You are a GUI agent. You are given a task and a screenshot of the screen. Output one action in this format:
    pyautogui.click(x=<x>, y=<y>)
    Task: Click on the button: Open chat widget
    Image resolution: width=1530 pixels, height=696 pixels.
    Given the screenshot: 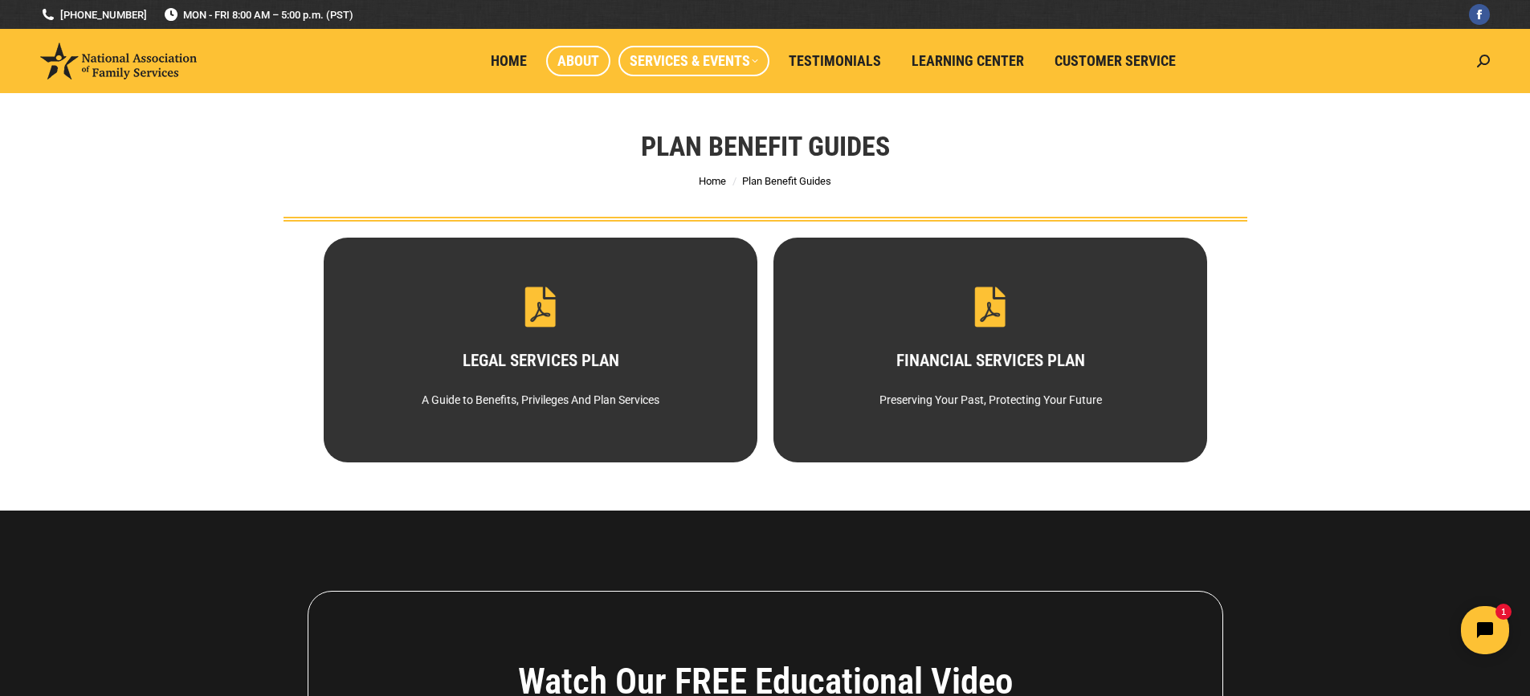 What is the action you would take?
    pyautogui.click(x=239, y=38)
    